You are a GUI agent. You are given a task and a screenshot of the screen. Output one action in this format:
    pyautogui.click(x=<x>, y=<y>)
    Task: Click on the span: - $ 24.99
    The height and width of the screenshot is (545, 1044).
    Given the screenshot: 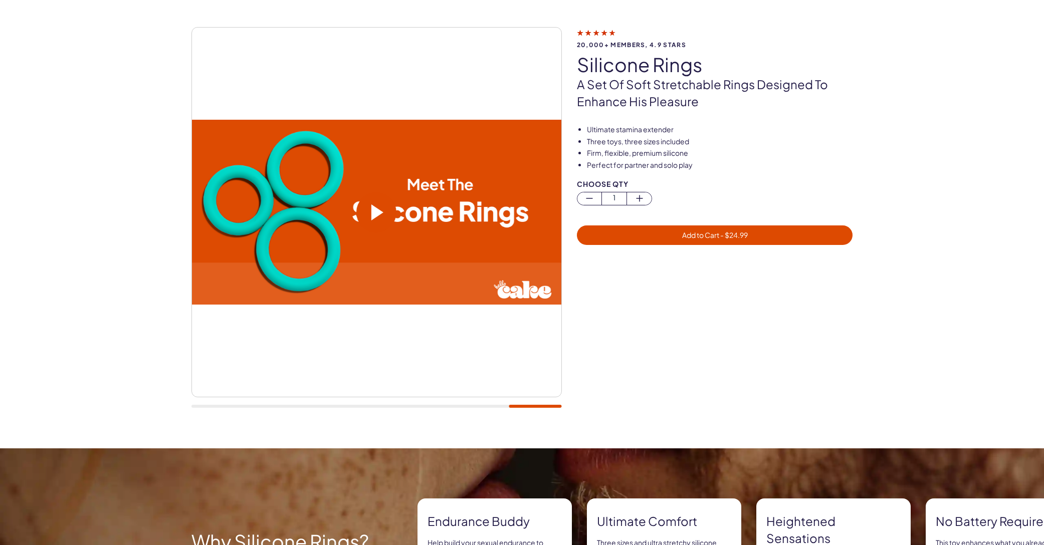 What is the action you would take?
    pyautogui.click(x=733, y=235)
    